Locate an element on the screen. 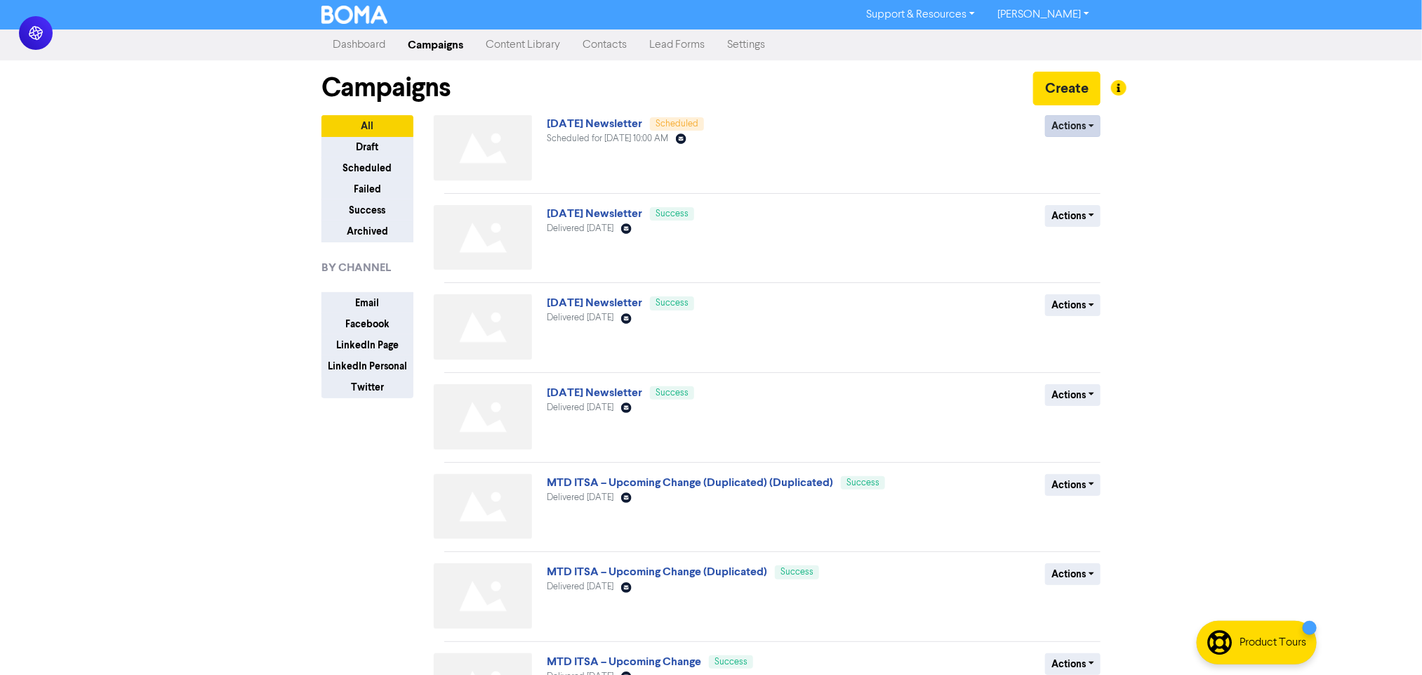  button: Twitter is located at coordinates (367, 387).